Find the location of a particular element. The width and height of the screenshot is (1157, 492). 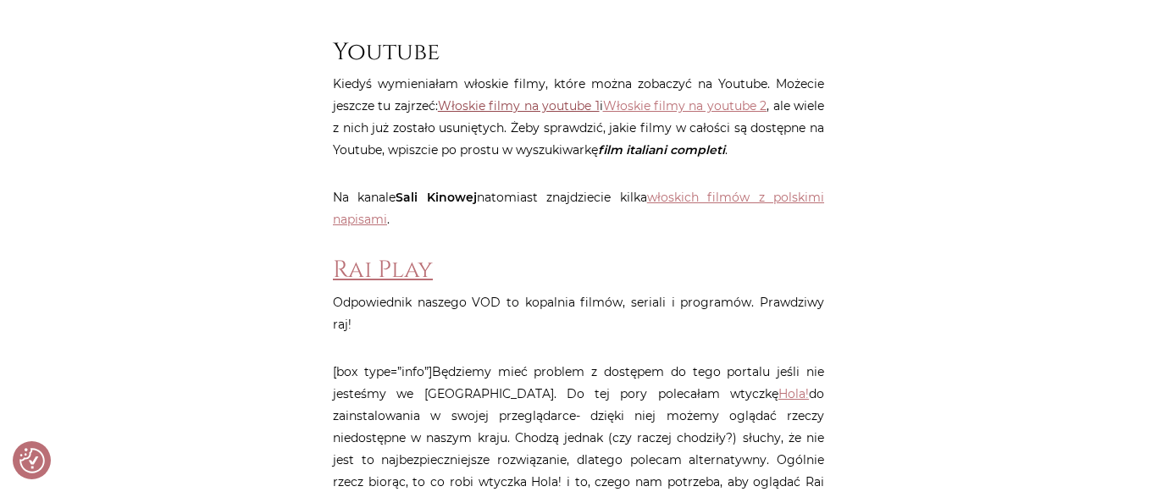

a: Hola! is located at coordinates (794, 394).